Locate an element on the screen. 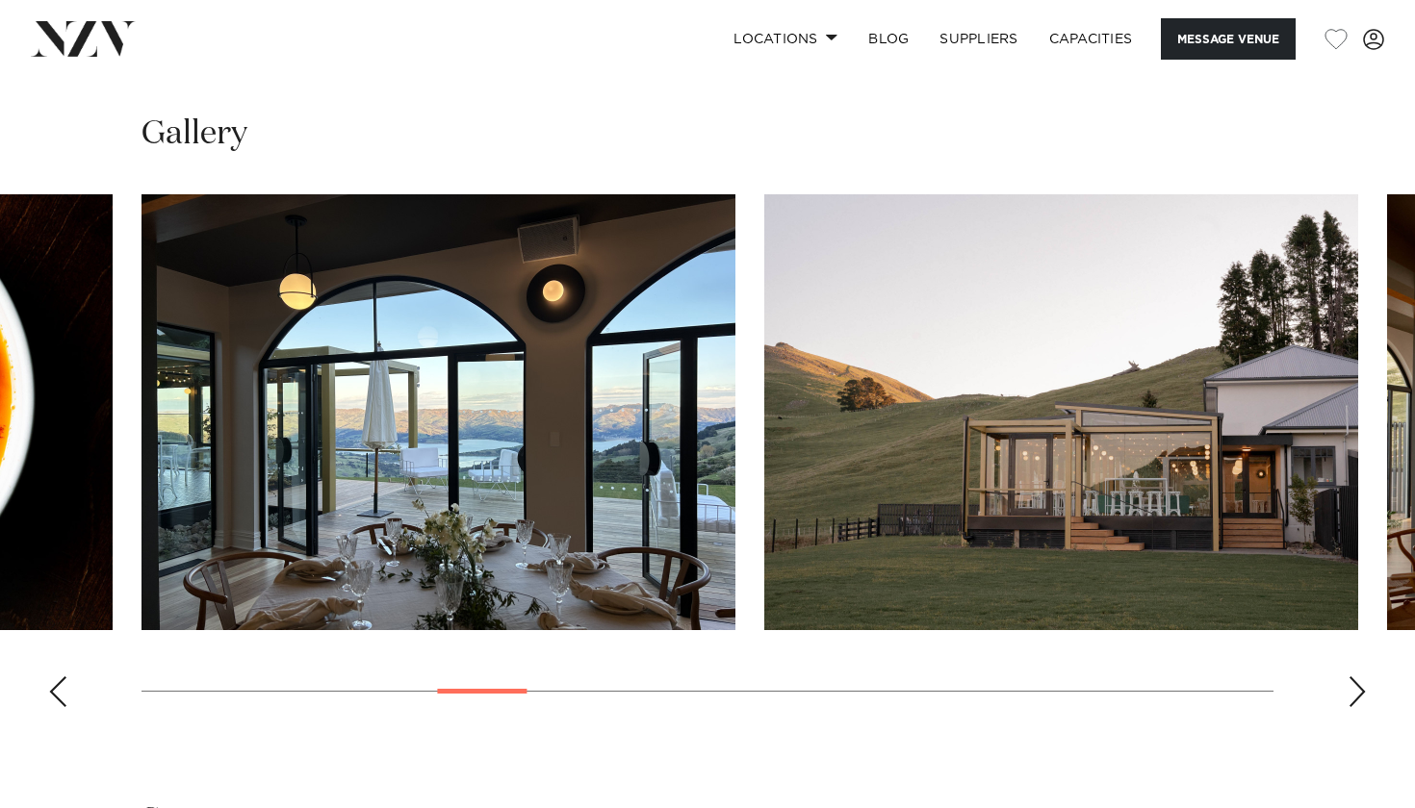  swiper-slide: 8 / 23 is located at coordinates (1061, 412).